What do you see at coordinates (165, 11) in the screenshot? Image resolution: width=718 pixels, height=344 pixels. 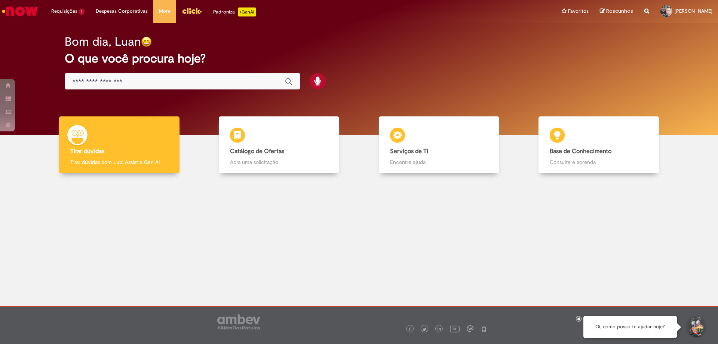 I see `span: More` at bounding box center [165, 11].